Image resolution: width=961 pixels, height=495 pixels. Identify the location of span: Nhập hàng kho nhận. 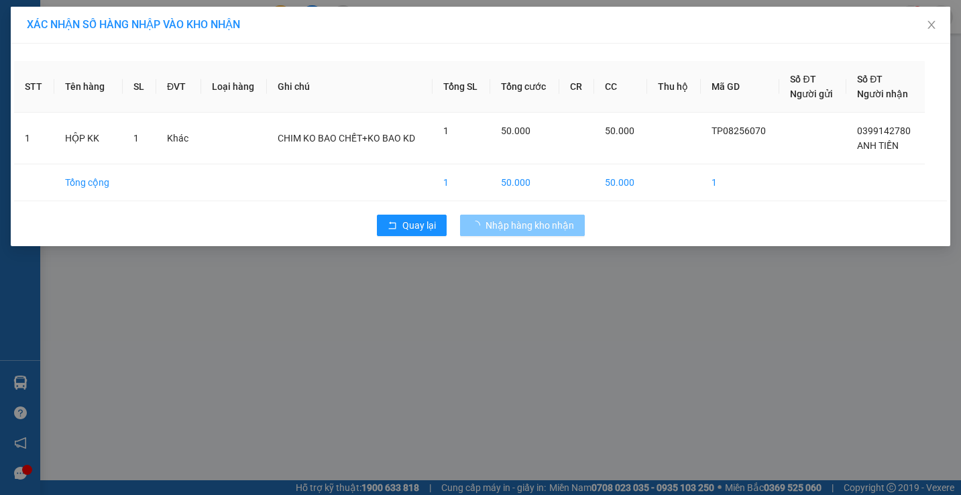
(530, 225).